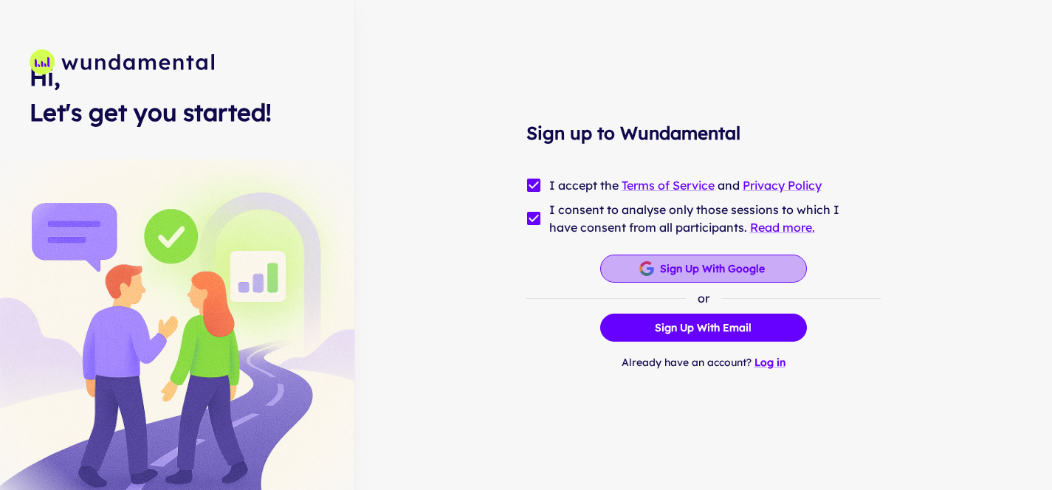  I want to click on button: Sign up with Email, so click(703, 328).